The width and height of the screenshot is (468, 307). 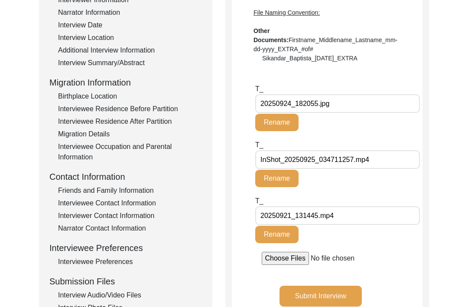 What do you see at coordinates (130, 134) in the screenshot?
I see `div: Migration Details` at bounding box center [130, 134].